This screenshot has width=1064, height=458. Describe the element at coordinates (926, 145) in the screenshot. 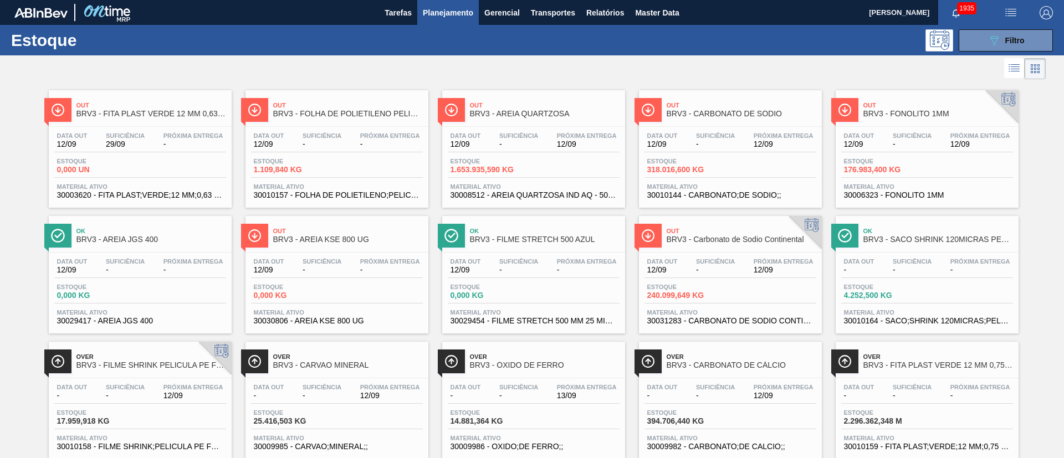

I see `a: ÍconeOutBRV3 - FONOLITO 1MMData out12/09Suficiência-Próxima Entrega12/09Estoque176.983,400 KGMate...` at that location.